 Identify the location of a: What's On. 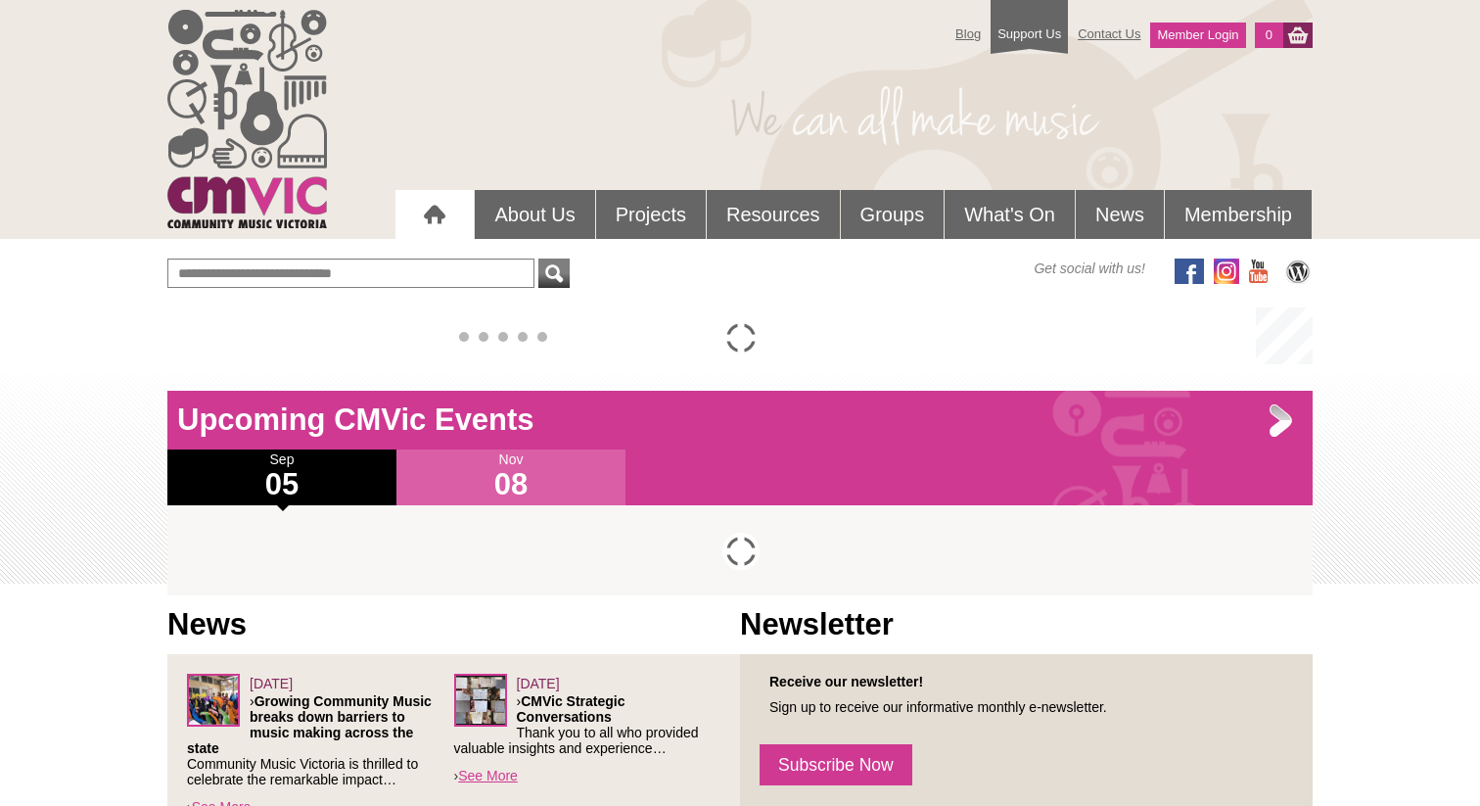
(1009, 214).